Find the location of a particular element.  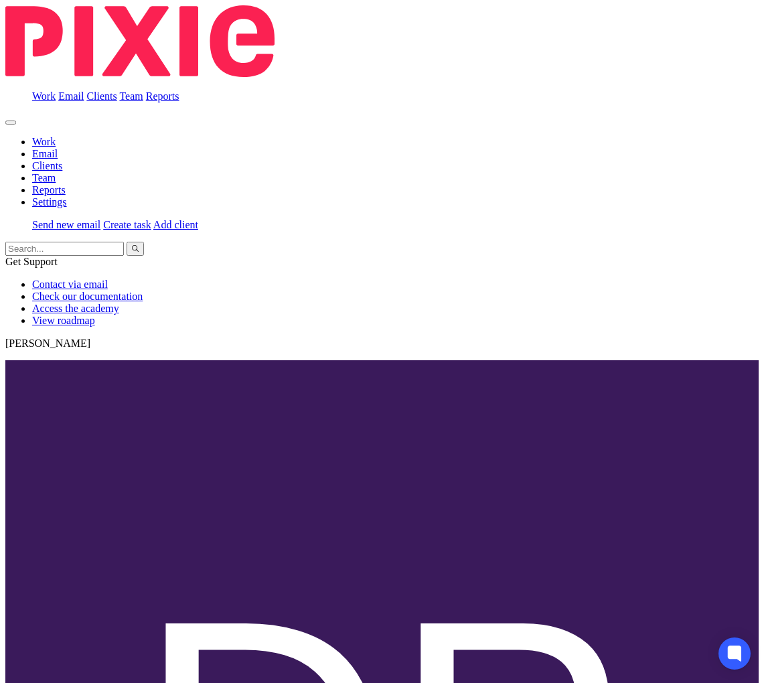

span: View roadmap is located at coordinates (64, 320).